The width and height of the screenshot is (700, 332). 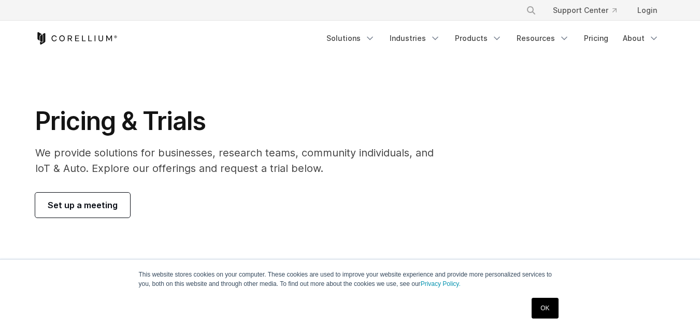 I want to click on a: Privacy Policy., so click(x=441, y=284).